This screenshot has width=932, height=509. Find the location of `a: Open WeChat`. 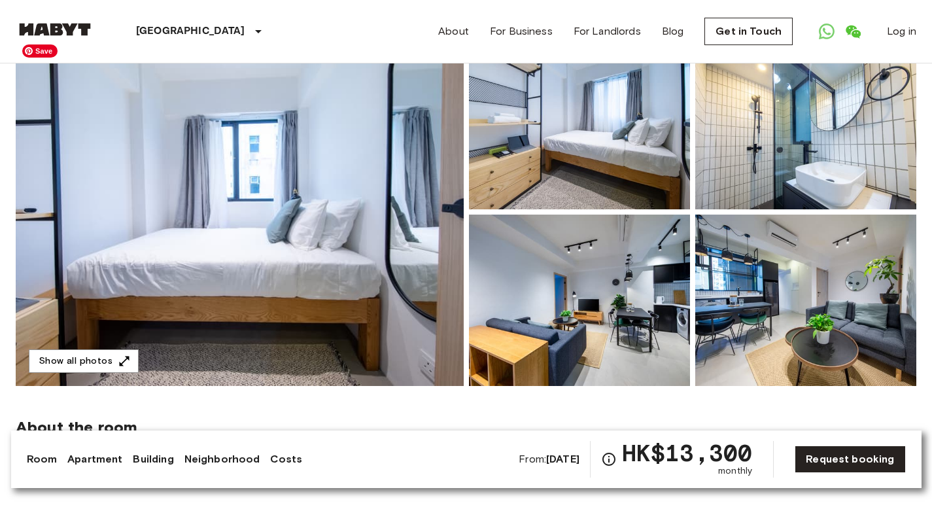

a: Open WeChat is located at coordinates (853, 31).